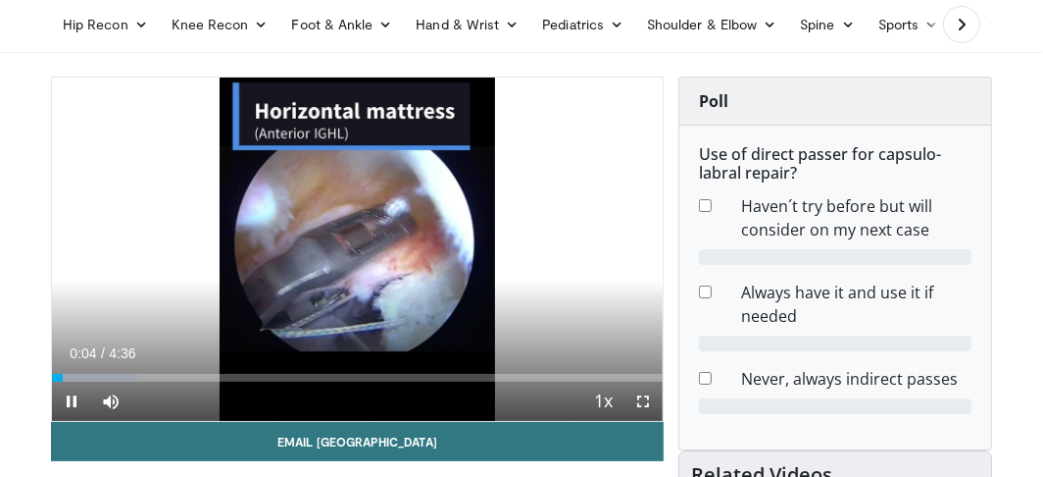 This screenshot has width=1043, height=477. I want to click on dd: Always have it and use it if needed, so click(856, 304).